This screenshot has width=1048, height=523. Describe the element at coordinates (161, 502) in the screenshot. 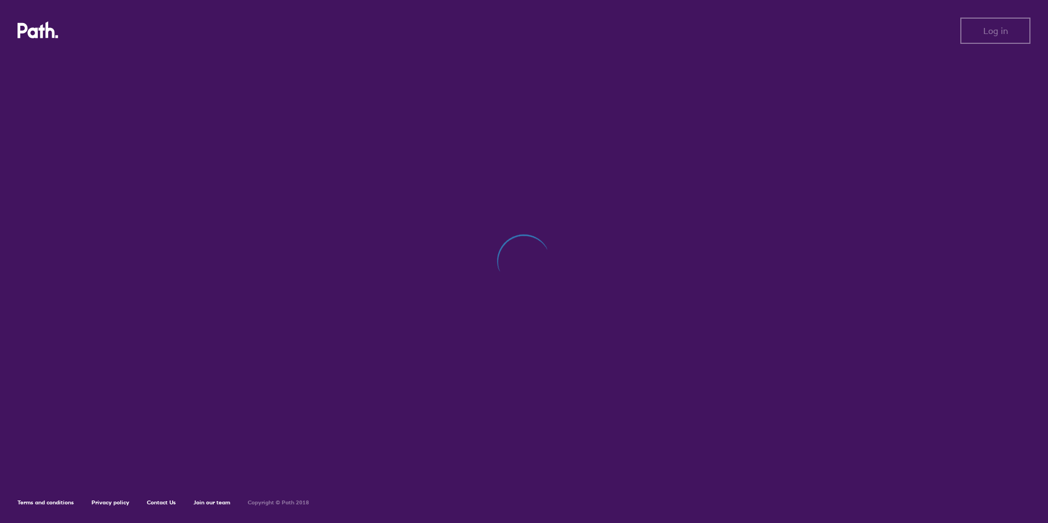

I see `a: Contact Us` at that location.